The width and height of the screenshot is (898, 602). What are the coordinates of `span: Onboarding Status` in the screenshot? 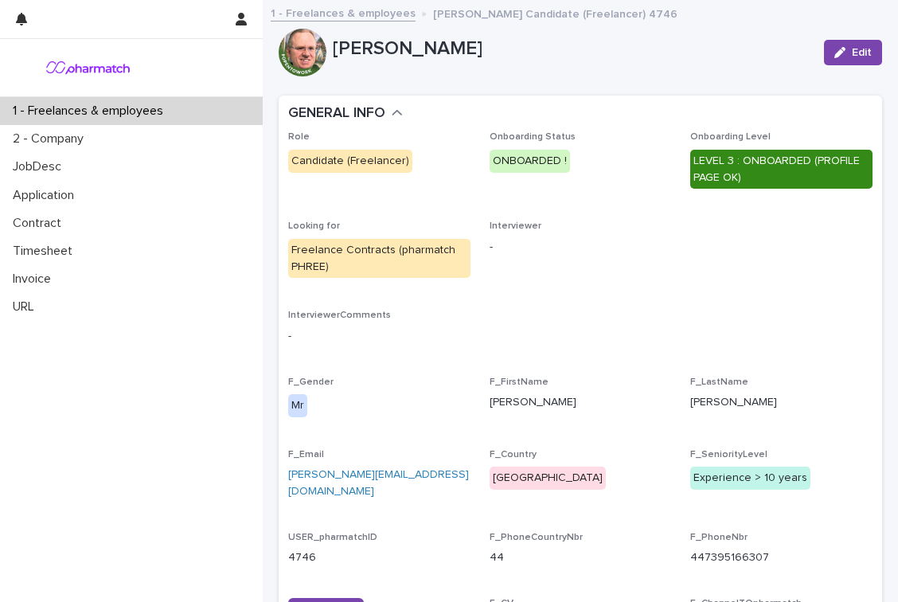 It's located at (533, 137).